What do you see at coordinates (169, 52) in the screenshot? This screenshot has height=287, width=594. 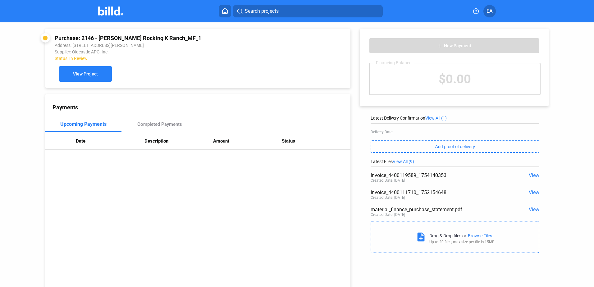 I see `div: Supplier: Oldcastle APG, Inc.` at bounding box center [169, 52].